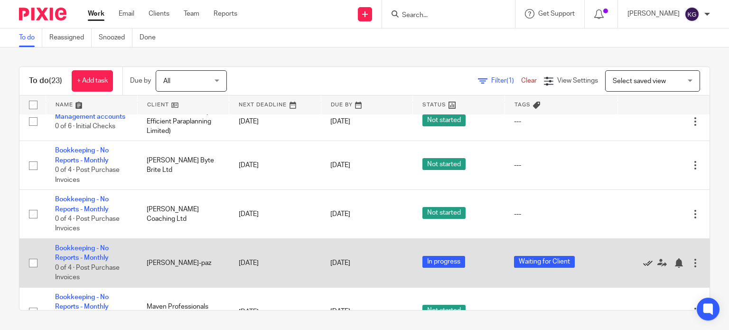 The width and height of the screenshot is (729, 330). I want to click on p: Due by, so click(140, 81).